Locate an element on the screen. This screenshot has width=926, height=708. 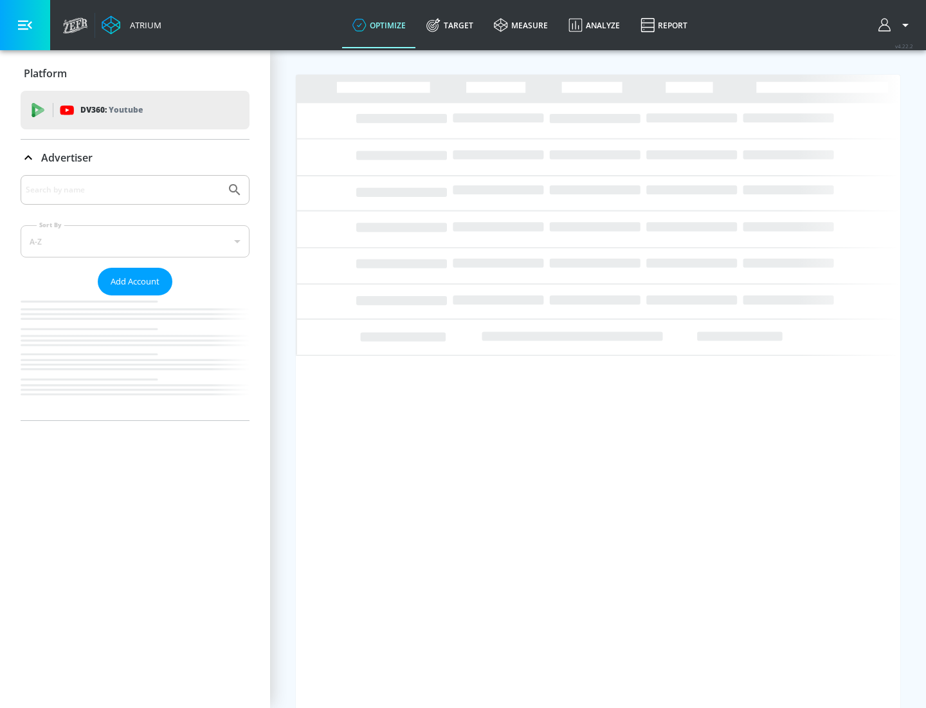
p: Platform is located at coordinates (45, 73).